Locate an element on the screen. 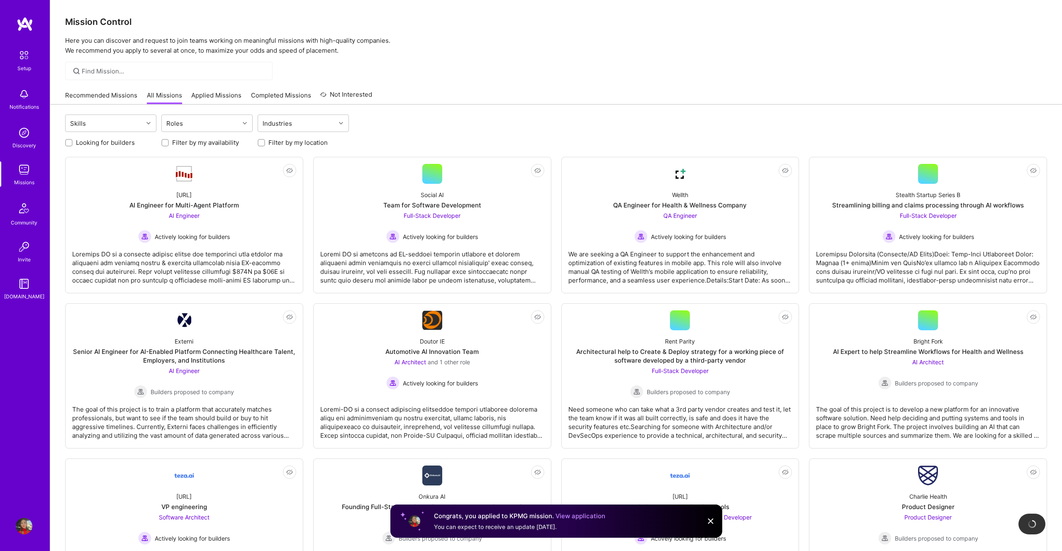 This screenshot has width=1062, height=551. div: Rent Parity is located at coordinates (680, 341).